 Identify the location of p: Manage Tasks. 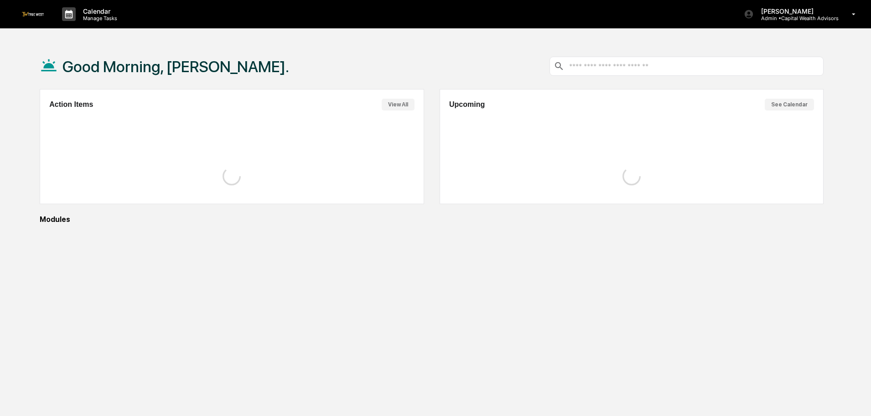
(99, 18).